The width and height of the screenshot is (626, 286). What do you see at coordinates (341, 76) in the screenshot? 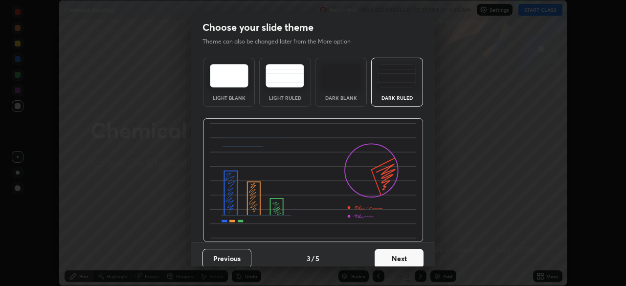
I see `img: darkTheme.f0cc69e5.svg` at bounding box center [341, 76].